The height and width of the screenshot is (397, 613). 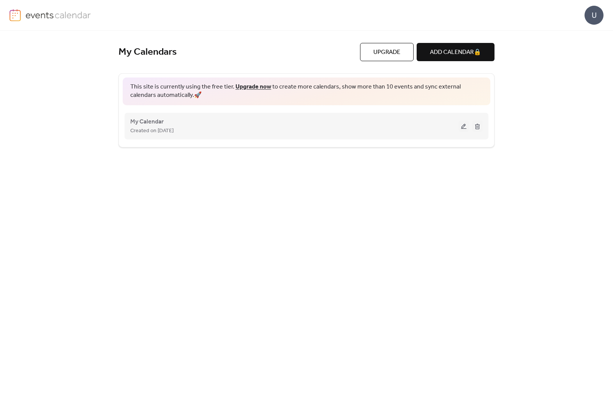 What do you see at coordinates (147, 122) in the screenshot?
I see `a: My Calendar` at bounding box center [147, 122].